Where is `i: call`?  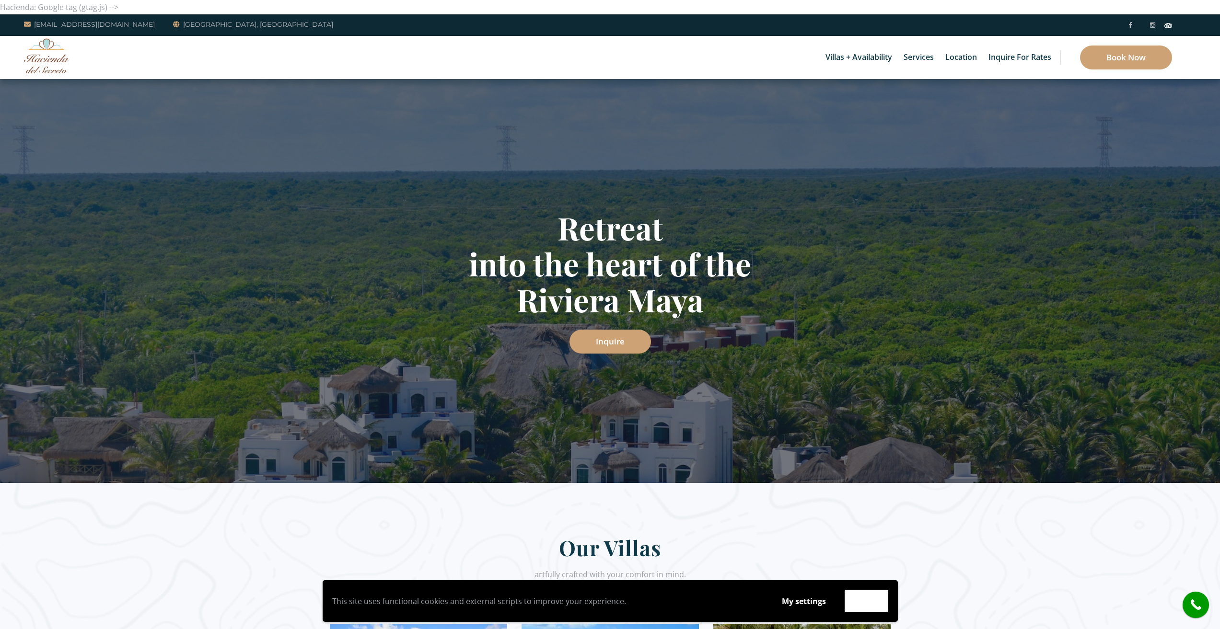 i: call is located at coordinates (1196, 605).